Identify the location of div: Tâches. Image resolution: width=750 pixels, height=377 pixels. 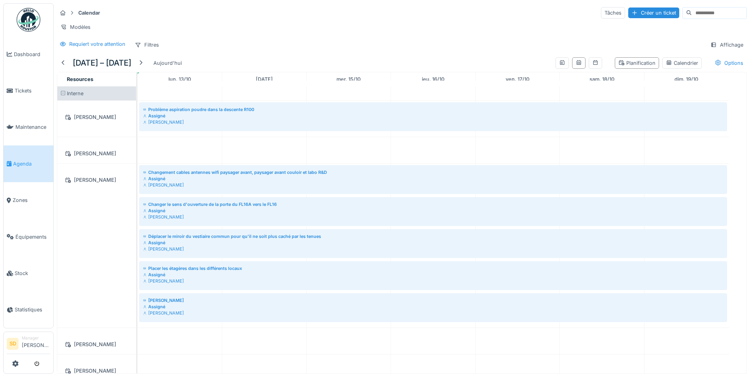
(613, 13).